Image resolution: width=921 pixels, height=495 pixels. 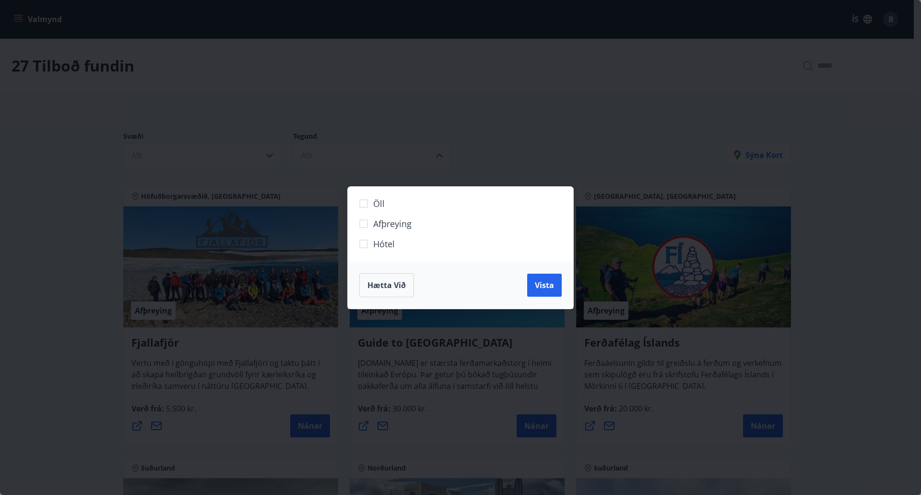 What do you see at coordinates (544, 285) in the screenshot?
I see `button: Vista` at bounding box center [544, 285].